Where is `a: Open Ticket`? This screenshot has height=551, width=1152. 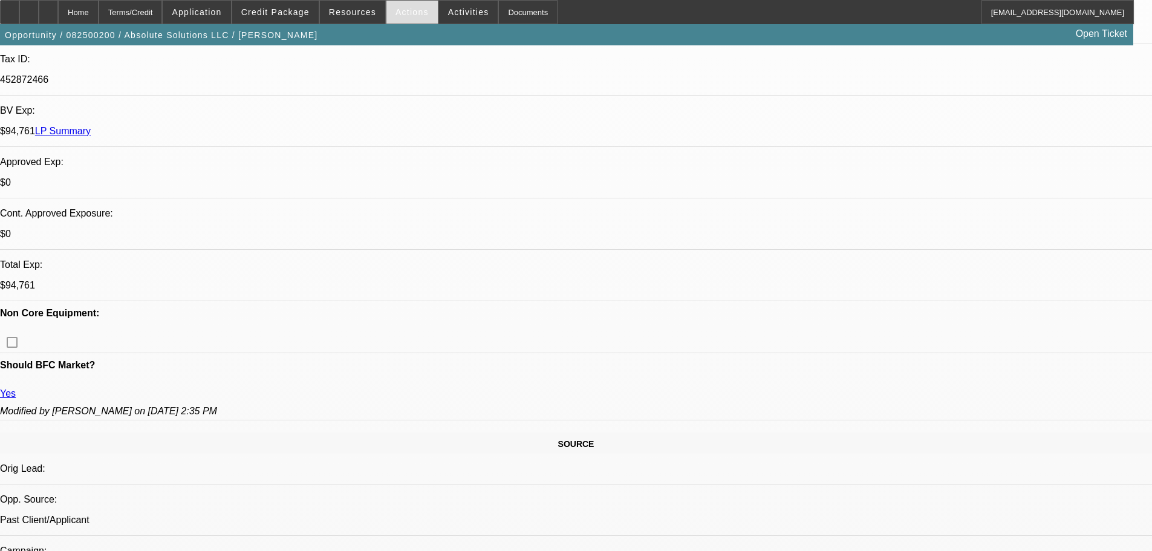 a: Open Ticket is located at coordinates (1102, 34).